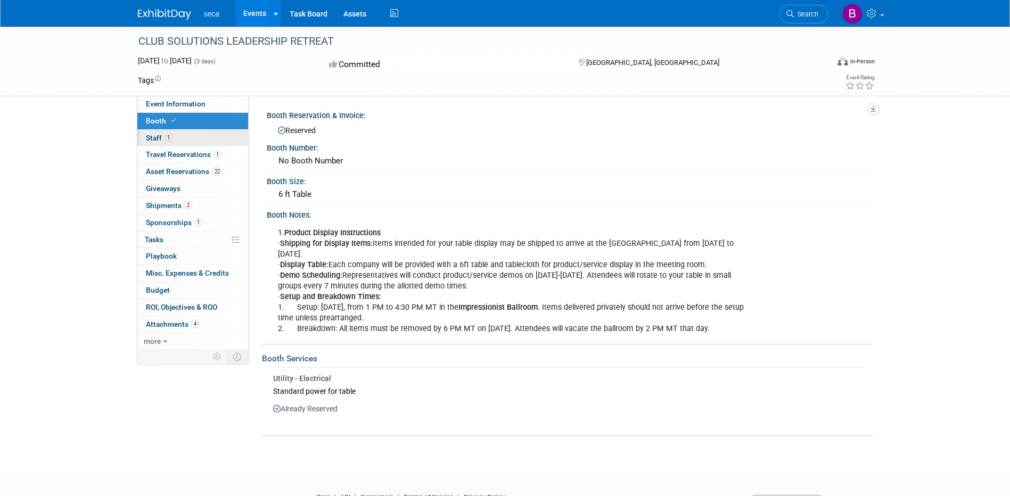 The height and width of the screenshot is (496, 1010). Describe the element at coordinates (161, 256) in the screenshot. I see `span: Playbook` at that location.